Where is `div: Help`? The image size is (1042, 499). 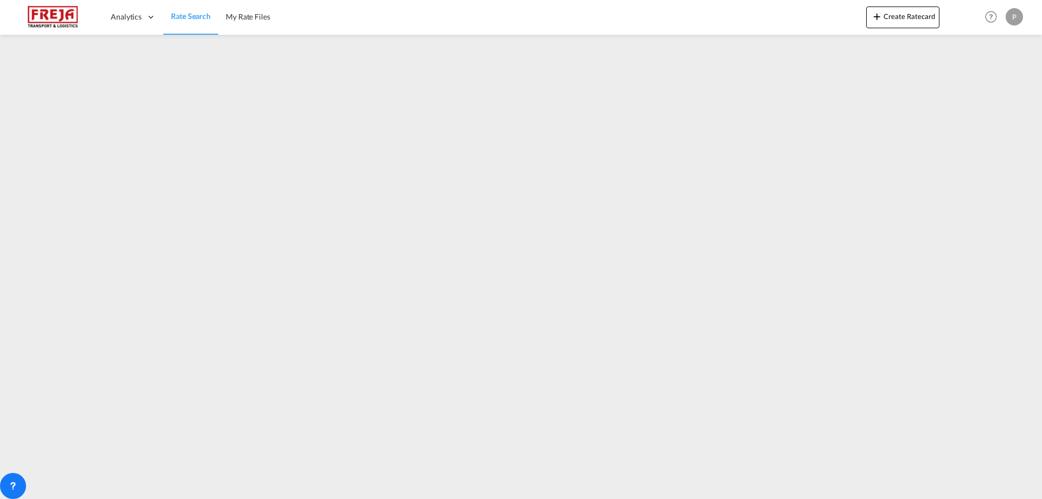
div: Help is located at coordinates (994, 17).